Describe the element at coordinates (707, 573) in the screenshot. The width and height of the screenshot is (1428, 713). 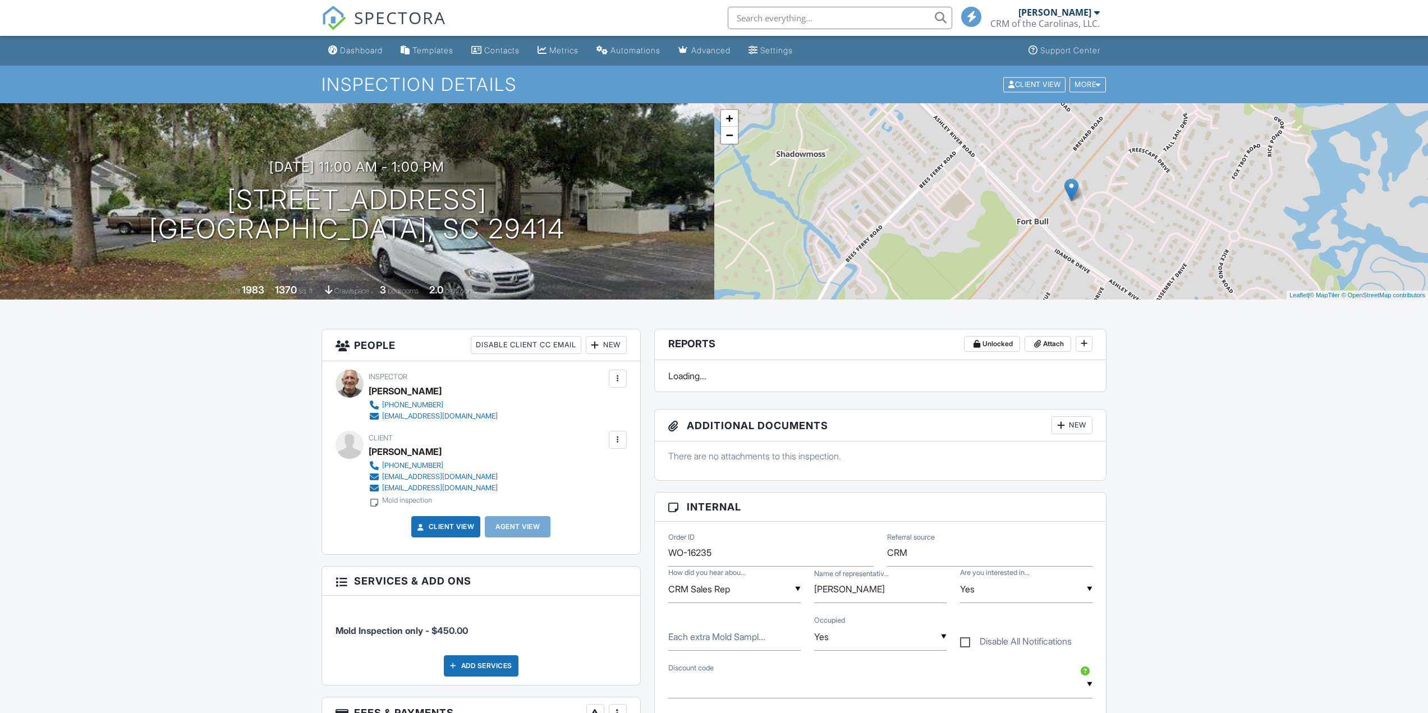
I see `label: How did you hear about us?` at that location.